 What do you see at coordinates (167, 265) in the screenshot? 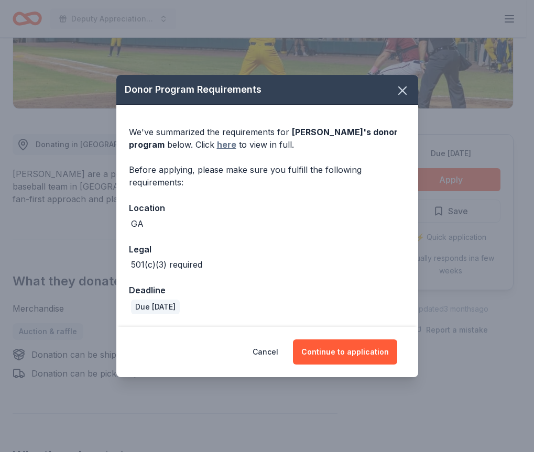
I see `div: 501(c)(3) required` at bounding box center [167, 265].